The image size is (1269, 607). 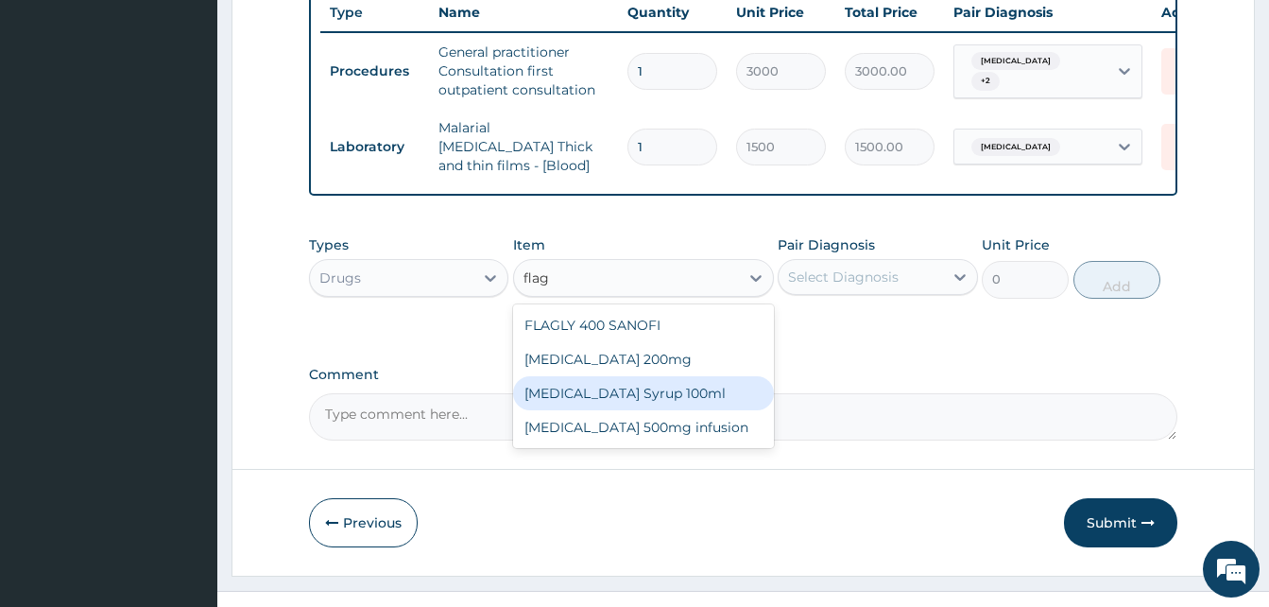 I want to click on td: General practitioner Consultation first outpatient consultation, so click(x=523, y=71).